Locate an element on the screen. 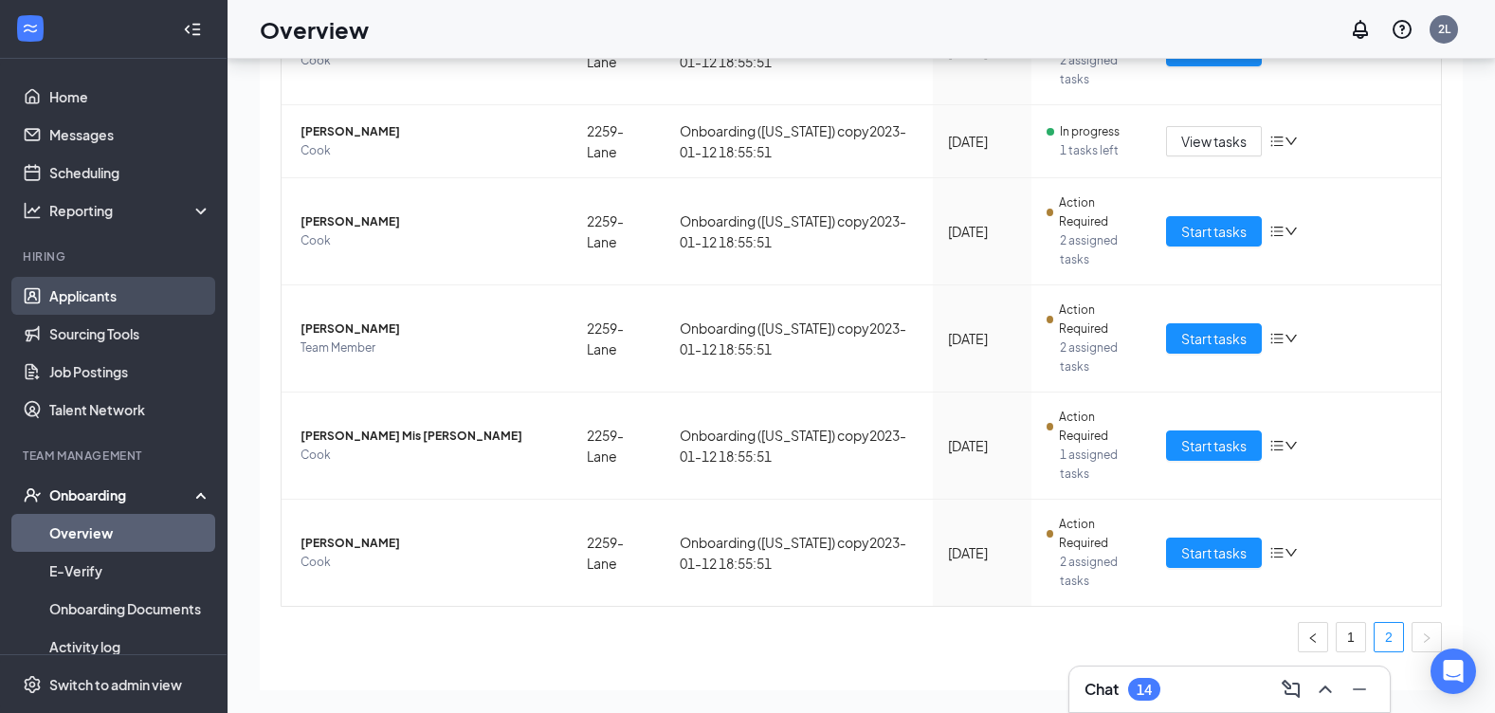 The image size is (1495, 713). a: Sourcing Tools is located at coordinates (130, 334).